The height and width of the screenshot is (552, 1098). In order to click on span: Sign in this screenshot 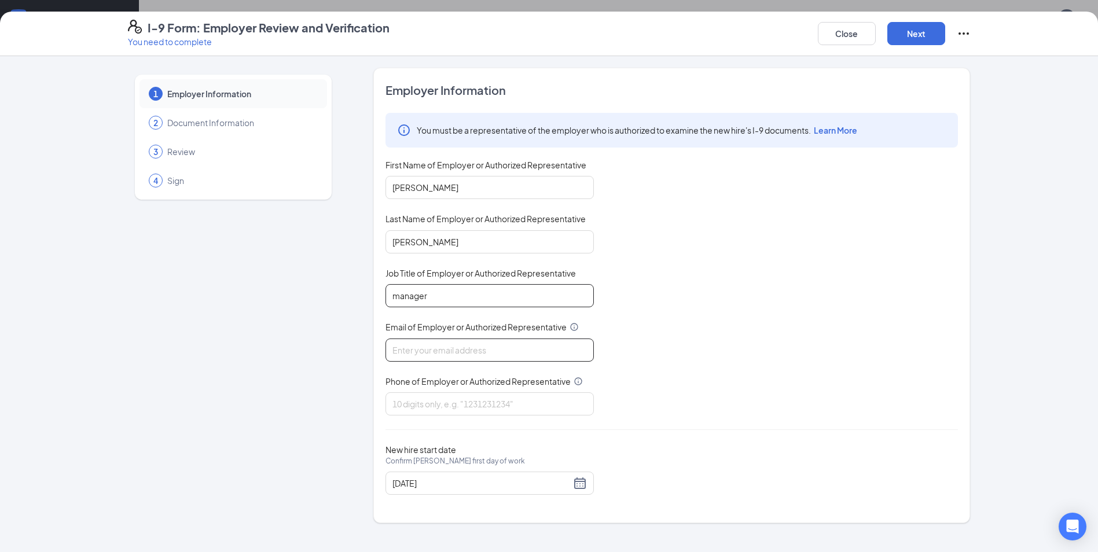, I will do `click(241, 181)`.